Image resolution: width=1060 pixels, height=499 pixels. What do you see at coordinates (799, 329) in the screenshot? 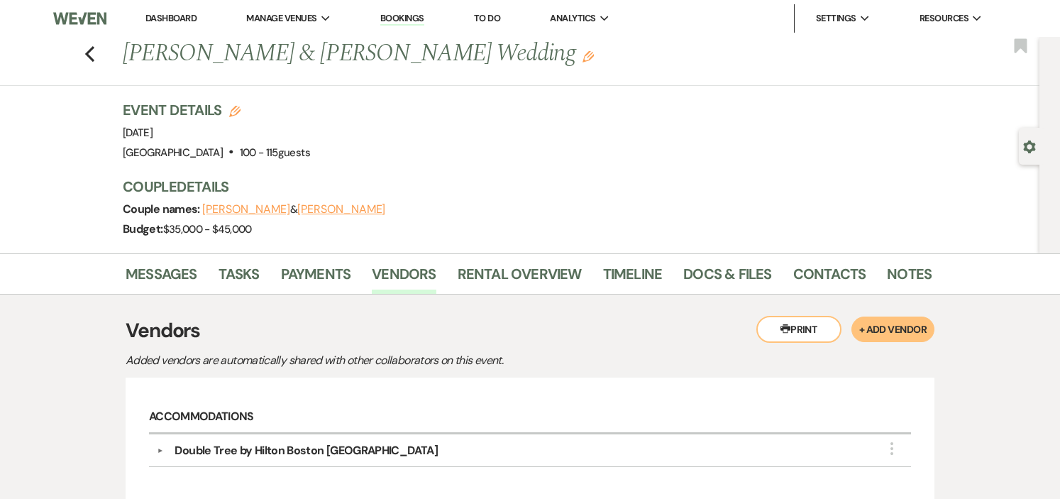
I see `button: Print` at bounding box center [799, 329].